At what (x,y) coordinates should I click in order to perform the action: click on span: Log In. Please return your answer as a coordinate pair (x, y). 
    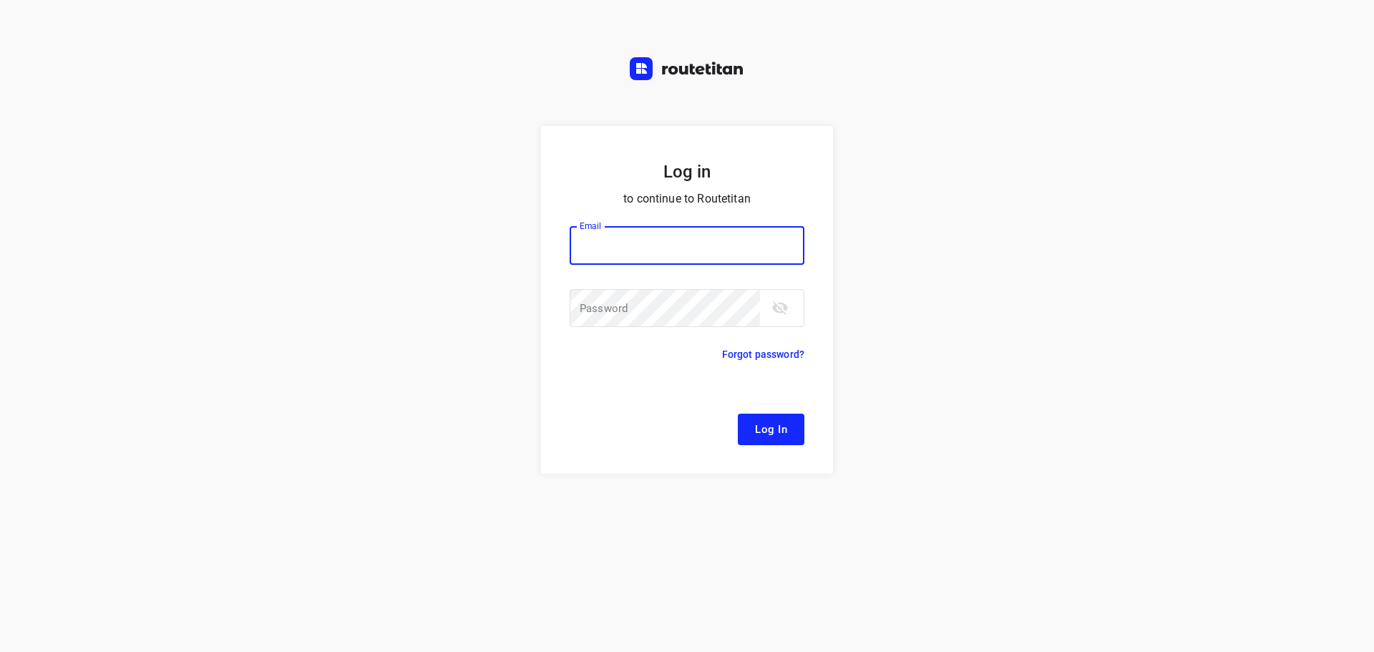
    Looking at the image, I should click on (771, 429).